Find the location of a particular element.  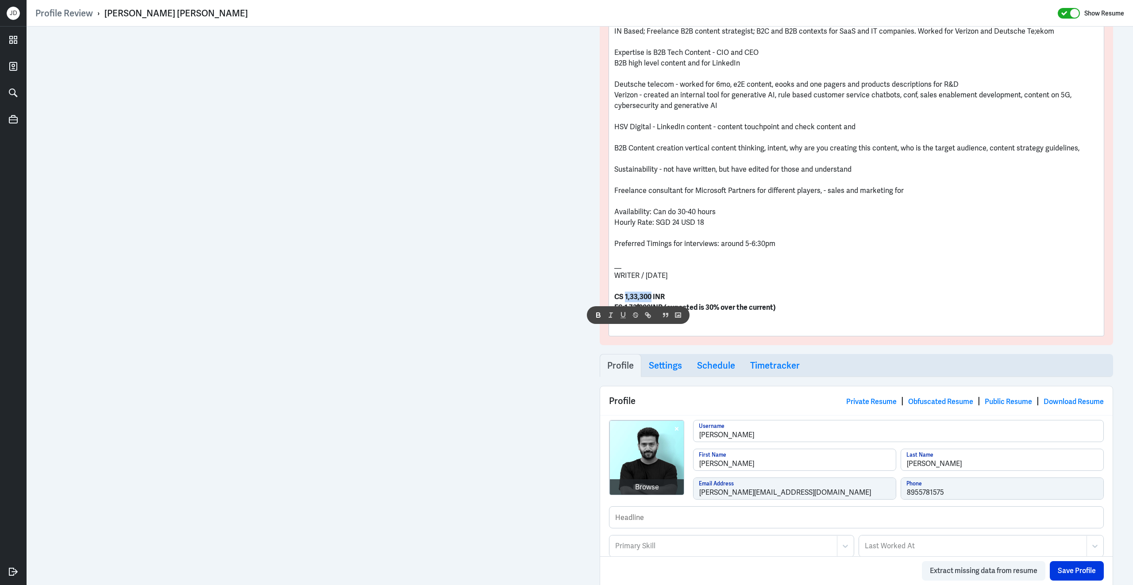

button: Save Profile is located at coordinates (1077, 571).